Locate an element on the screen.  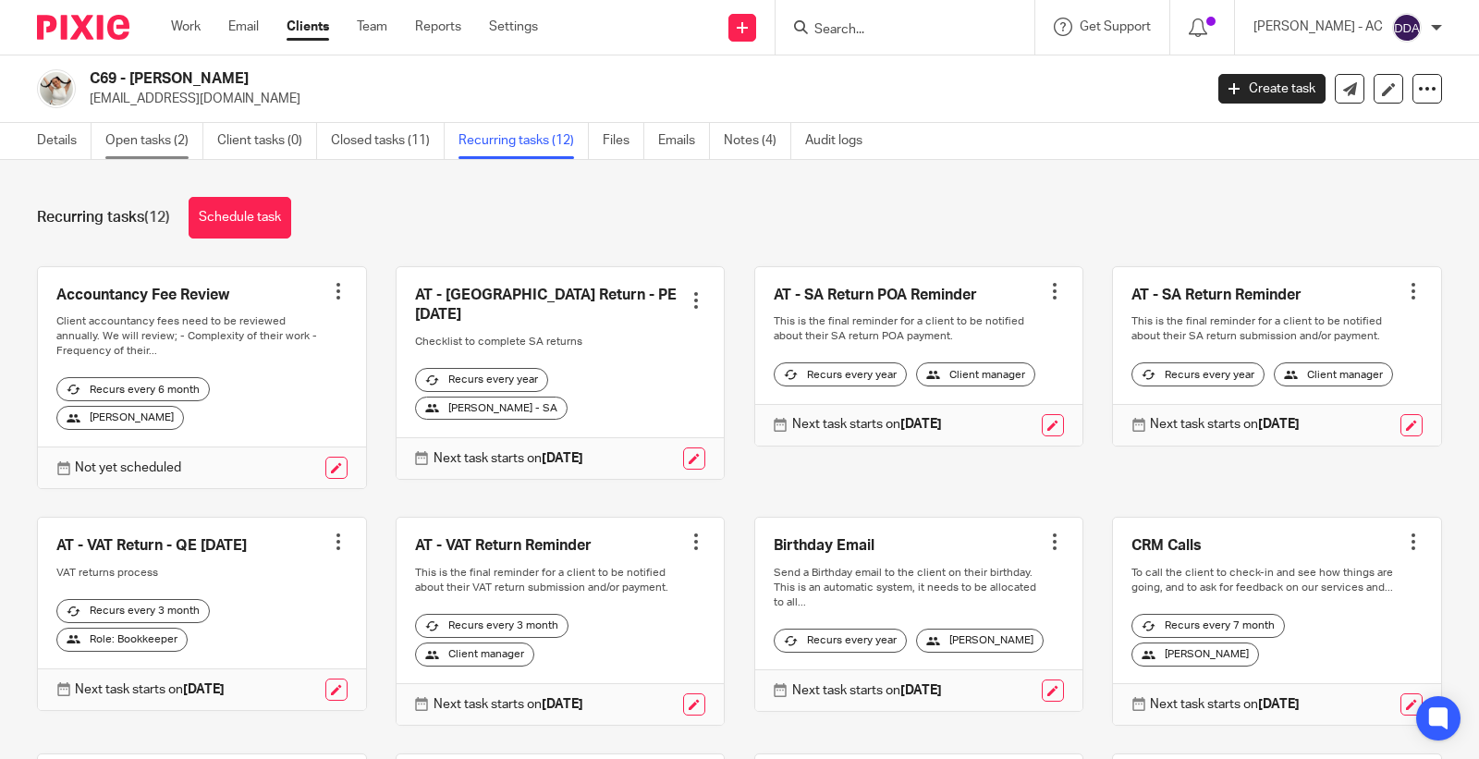
a: Recurring tasks (12) is located at coordinates (523, 140).